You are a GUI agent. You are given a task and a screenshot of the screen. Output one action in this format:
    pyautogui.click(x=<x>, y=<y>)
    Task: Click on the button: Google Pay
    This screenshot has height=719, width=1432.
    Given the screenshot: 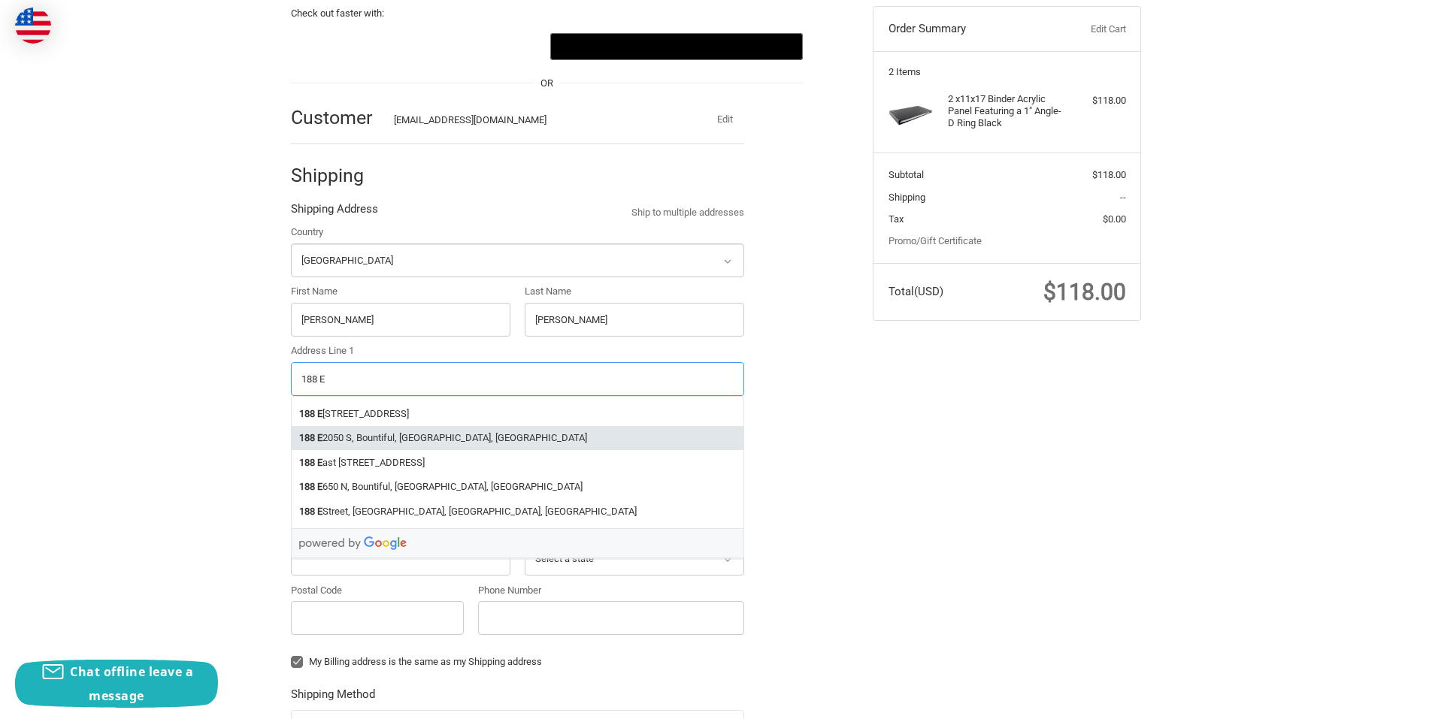 What is the action you would take?
    pyautogui.click(x=676, y=47)
    